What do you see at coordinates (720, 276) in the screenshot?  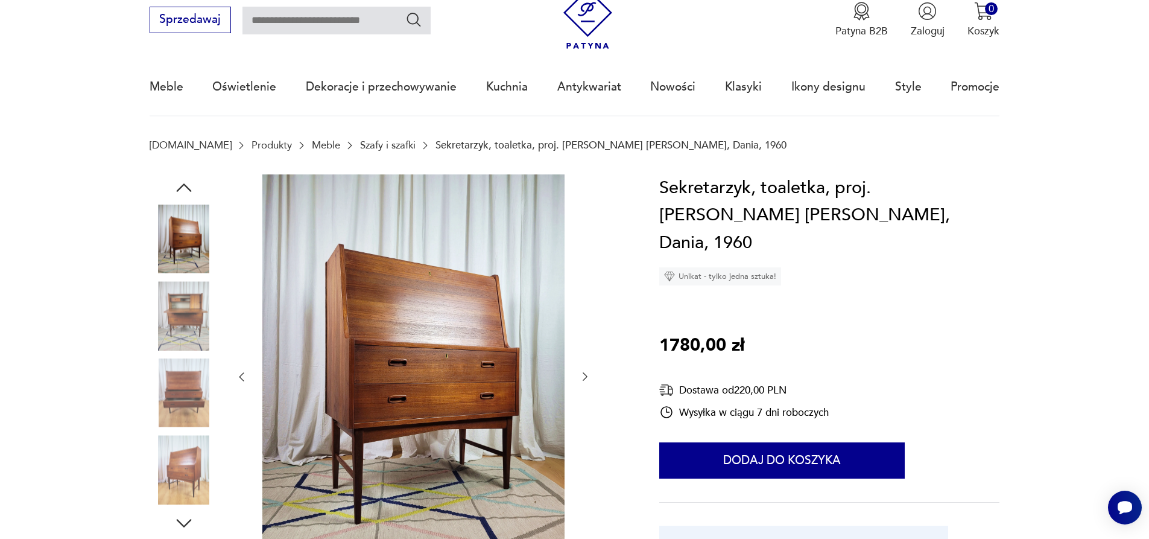 I see `div: Unikat - tylko jedna sztuka!` at bounding box center [720, 276].